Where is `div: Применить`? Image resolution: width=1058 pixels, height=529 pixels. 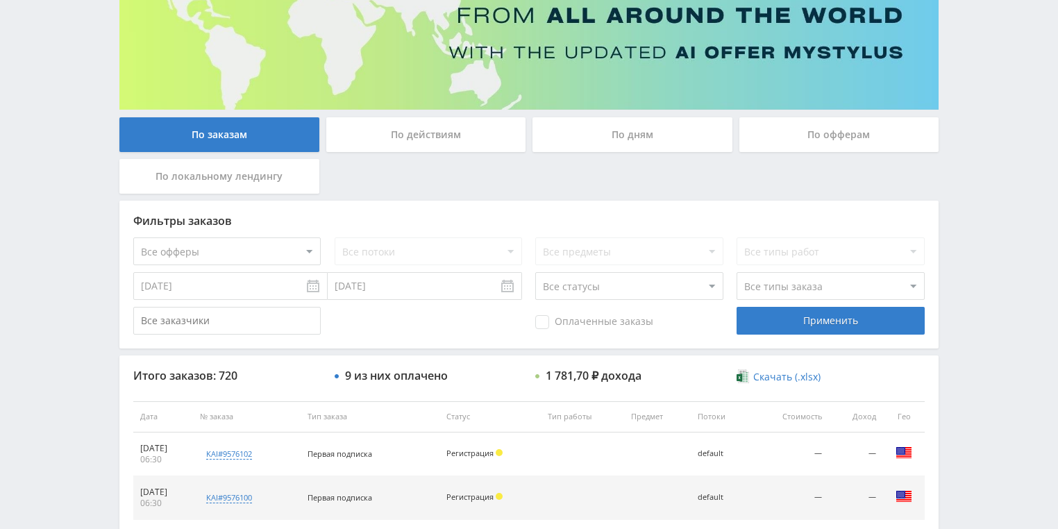
div: Применить is located at coordinates (831, 321).